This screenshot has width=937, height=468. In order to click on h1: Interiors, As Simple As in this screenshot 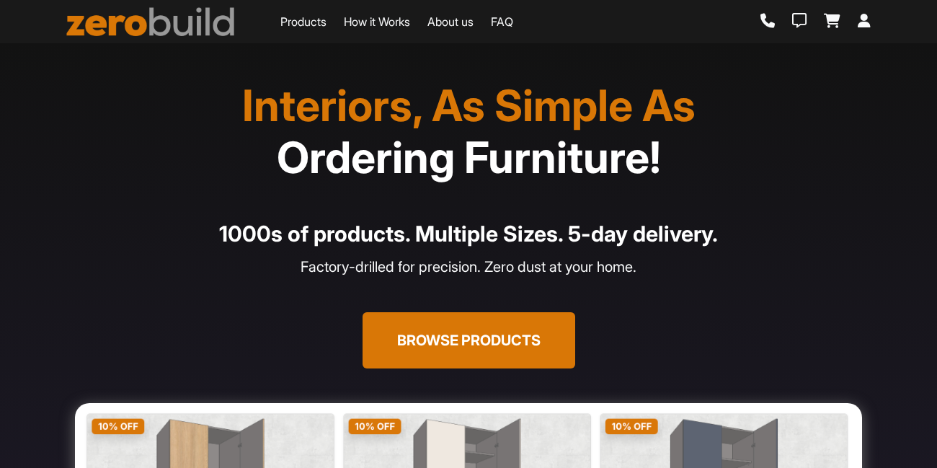, I will do `click(469, 131)`.